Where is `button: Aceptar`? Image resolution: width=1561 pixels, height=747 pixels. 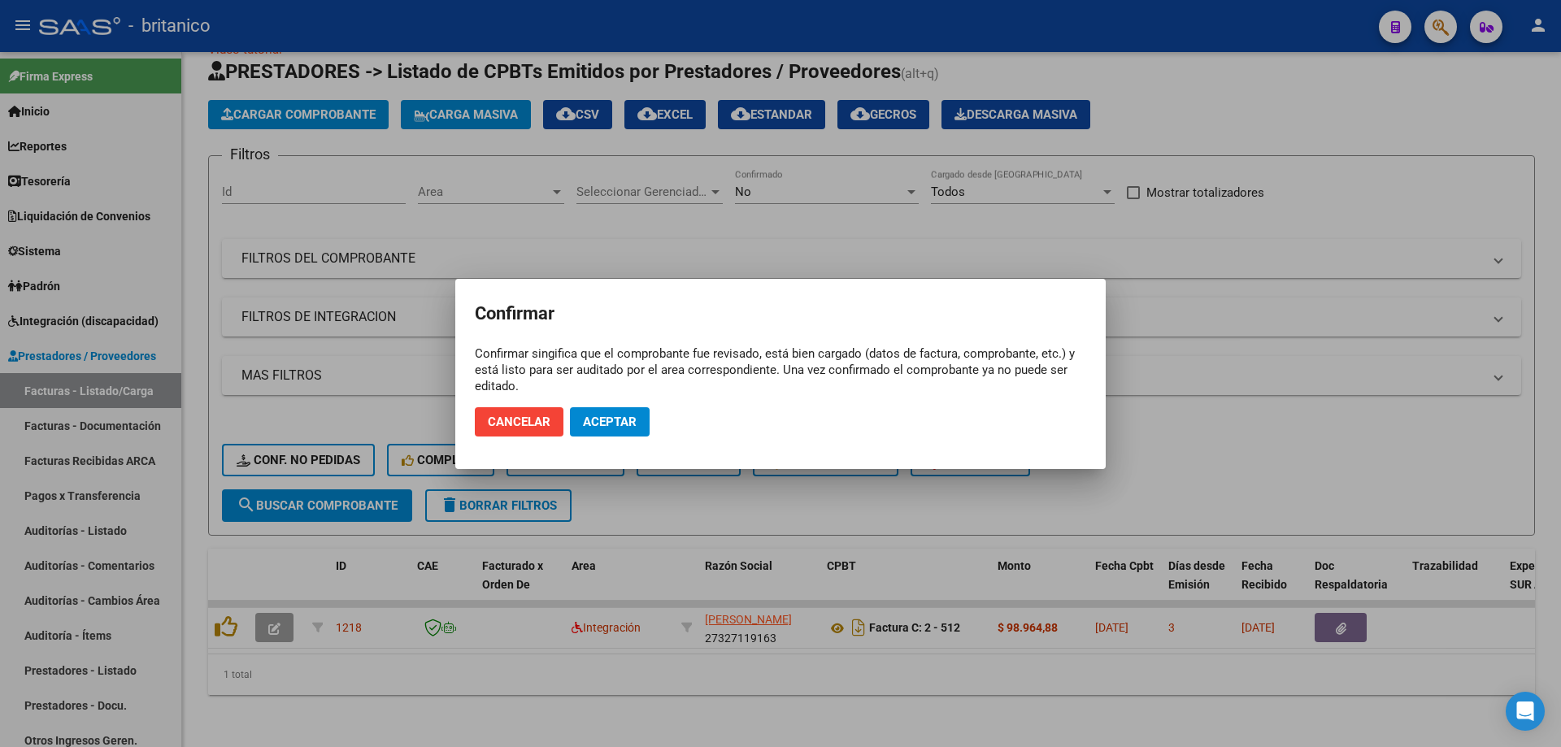
button: Aceptar is located at coordinates (610, 422).